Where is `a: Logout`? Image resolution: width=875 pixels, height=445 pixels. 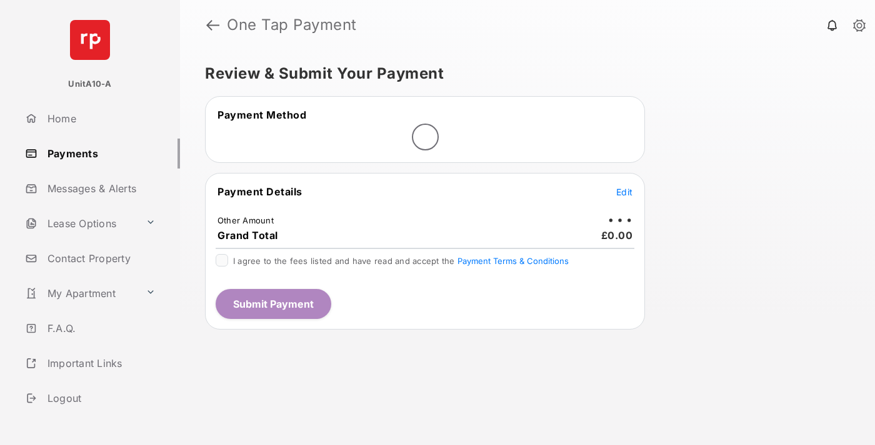
a: Logout is located at coordinates (100, 399).